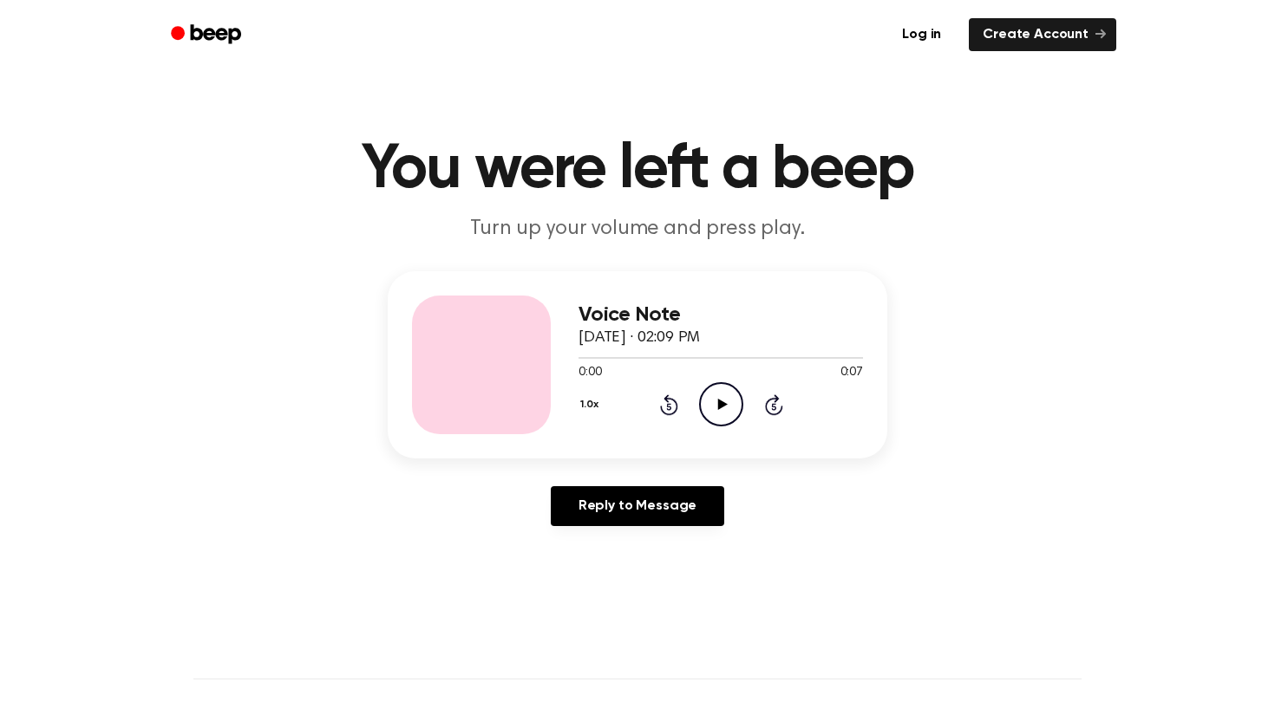 This screenshot has width=1275, height=721. I want to click on h1: You were left a beep, so click(637, 170).